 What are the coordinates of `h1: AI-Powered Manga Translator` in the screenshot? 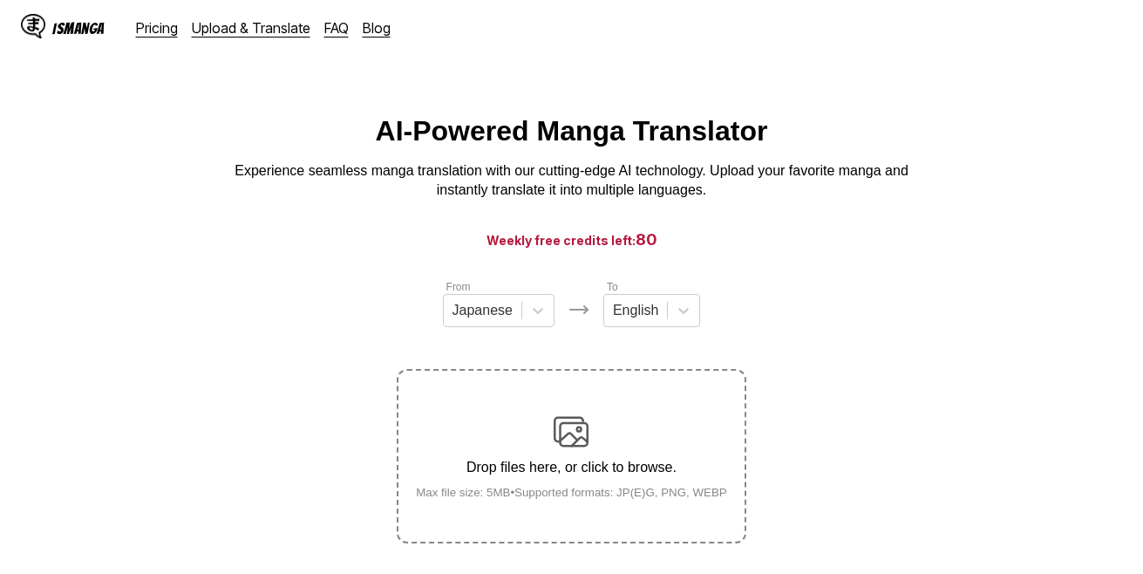 It's located at (572, 131).